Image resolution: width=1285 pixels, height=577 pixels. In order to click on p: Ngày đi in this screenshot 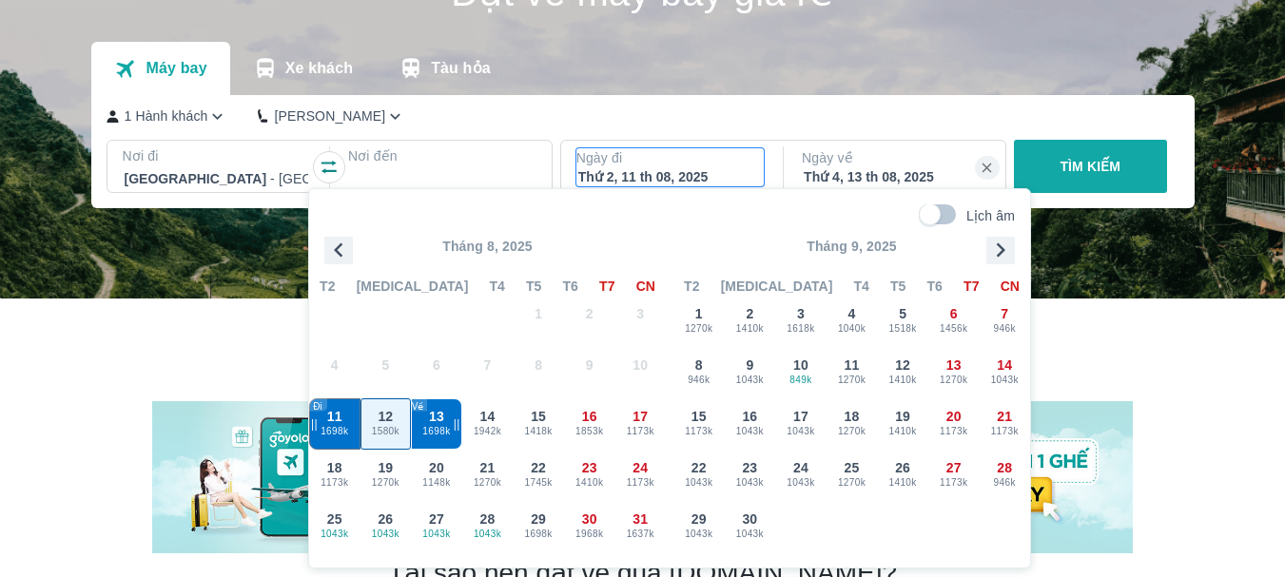, I will do `click(671, 158)`.